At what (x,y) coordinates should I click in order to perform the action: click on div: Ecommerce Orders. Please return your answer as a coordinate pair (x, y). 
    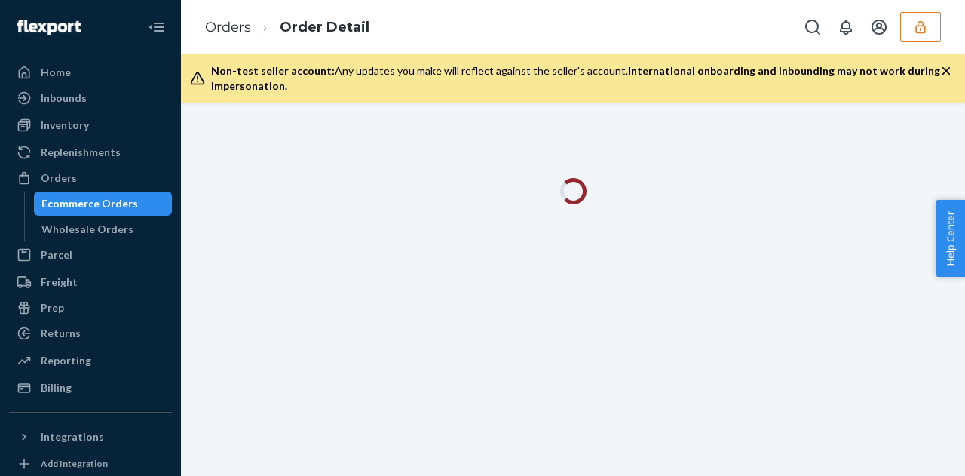
    Looking at the image, I should click on (90, 204).